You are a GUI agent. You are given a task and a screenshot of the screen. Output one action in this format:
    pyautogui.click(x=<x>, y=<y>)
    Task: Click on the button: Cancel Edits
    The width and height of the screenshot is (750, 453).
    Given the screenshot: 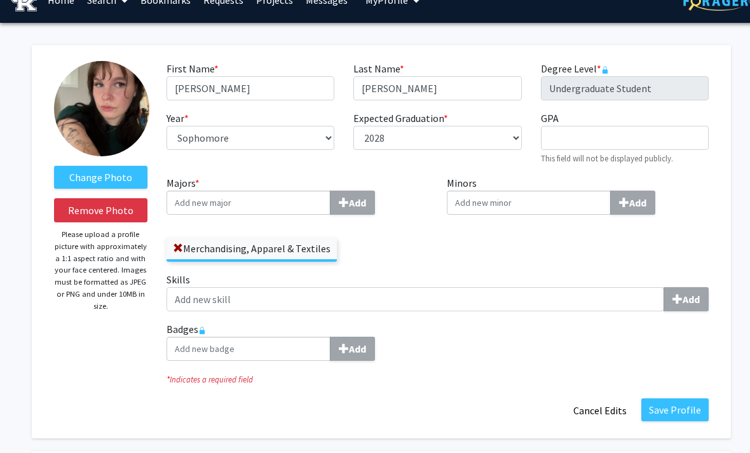 What is the action you would take?
    pyautogui.click(x=600, y=410)
    